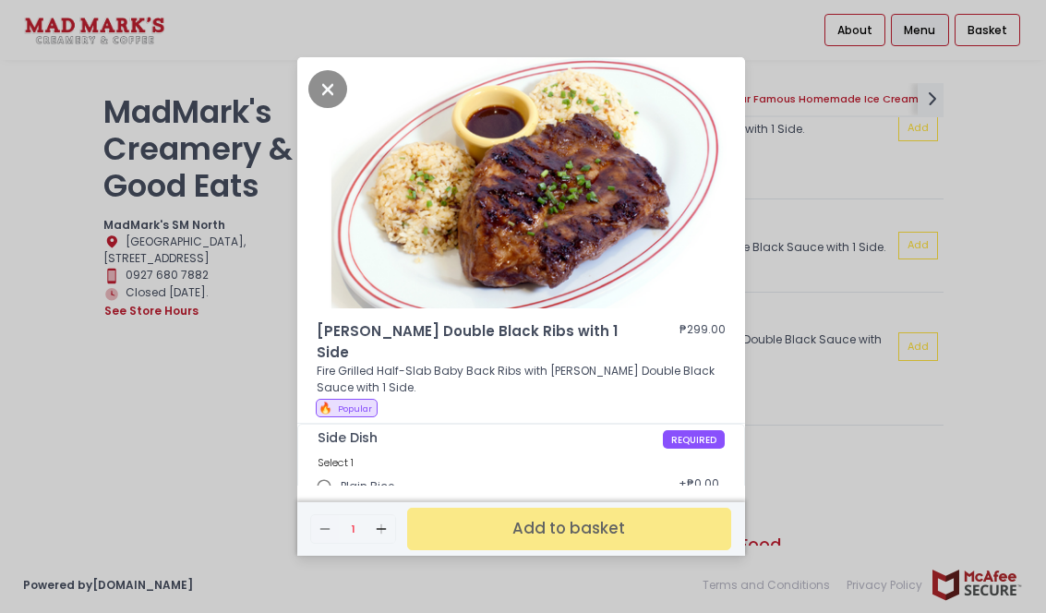 The height and width of the screenshot is (613, 1046). Describe the element at coordinates (328, 88) in the screenshot. I see `button: Close` at that location.